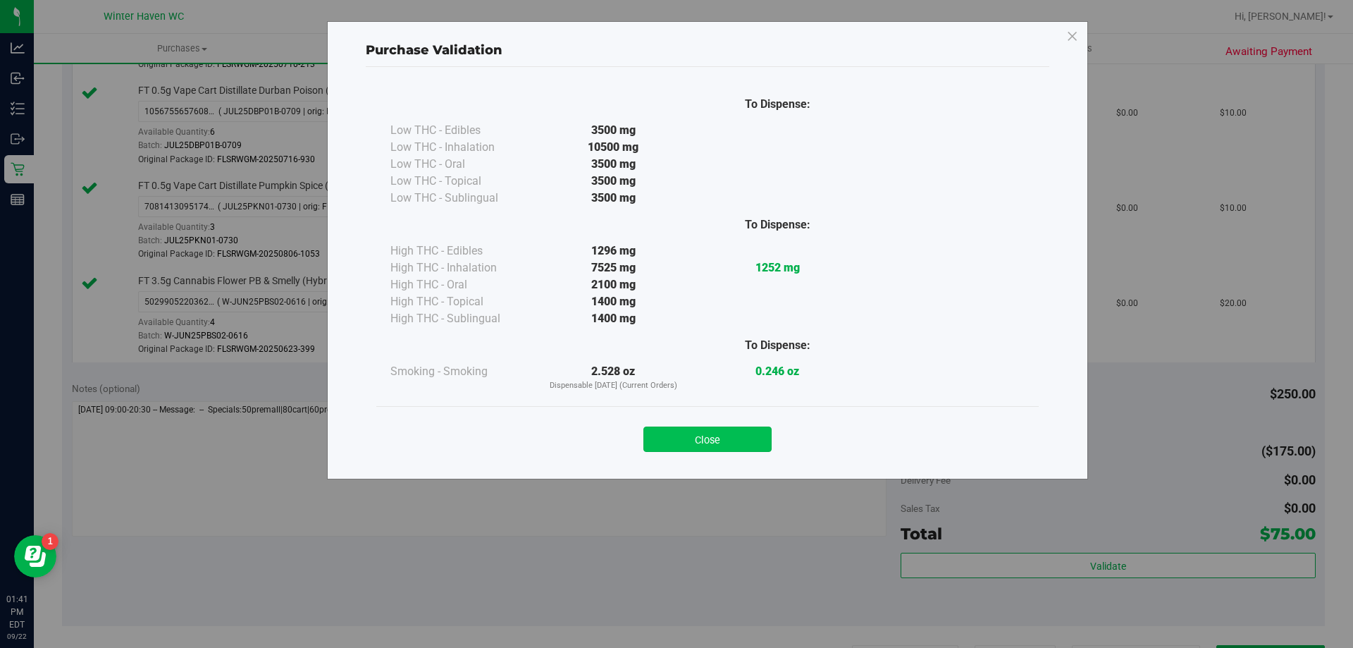  I want to click on div: High THC - Topical, so click(461, 302).